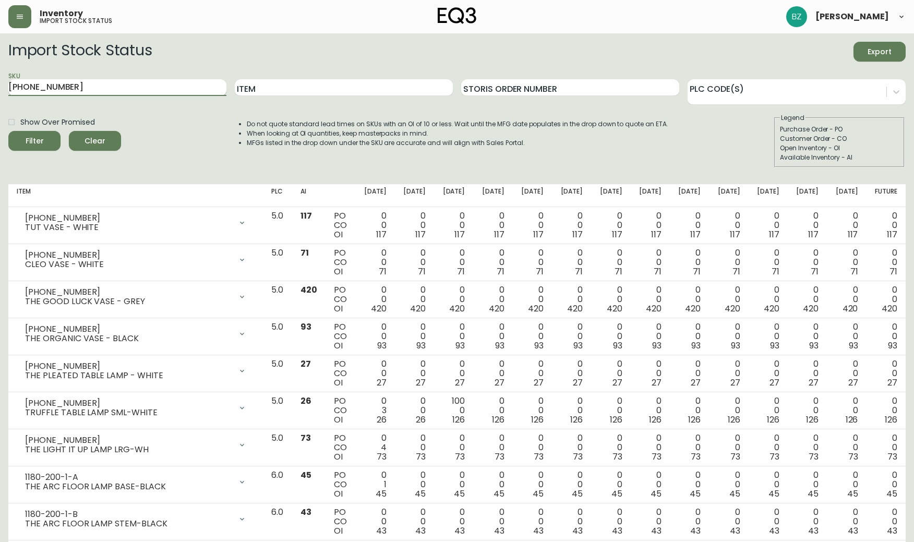 The image size is (914, 542). I want to click on th: PLC, so click(277, 196).